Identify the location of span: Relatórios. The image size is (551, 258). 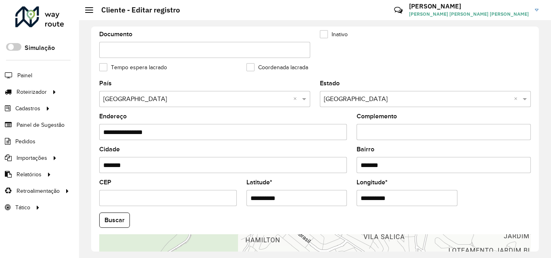
(29, 175).